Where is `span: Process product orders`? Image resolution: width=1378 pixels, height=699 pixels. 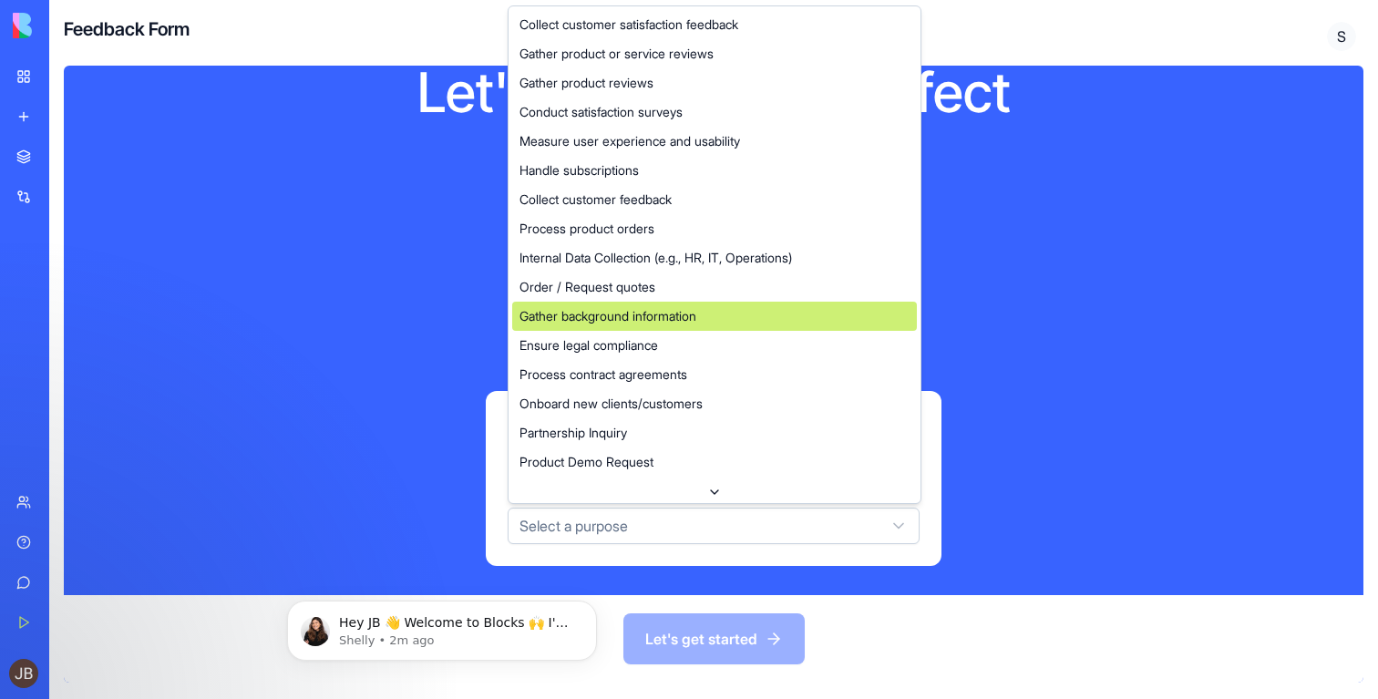
span: Process product orders is located at coordinates (587, 229).